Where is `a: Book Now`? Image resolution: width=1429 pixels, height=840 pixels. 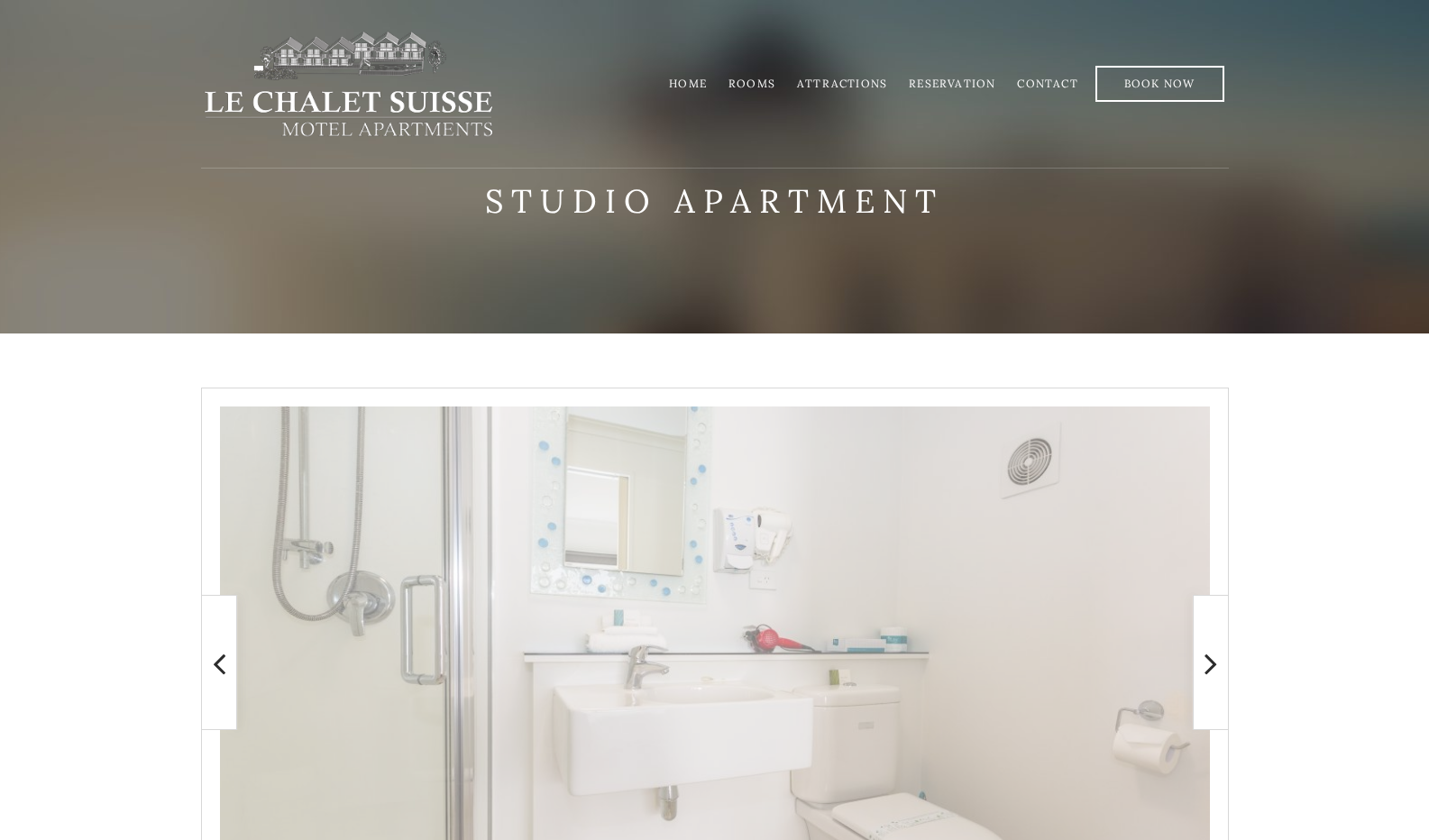
a: Book Now is located at coordinates (1159, 84).